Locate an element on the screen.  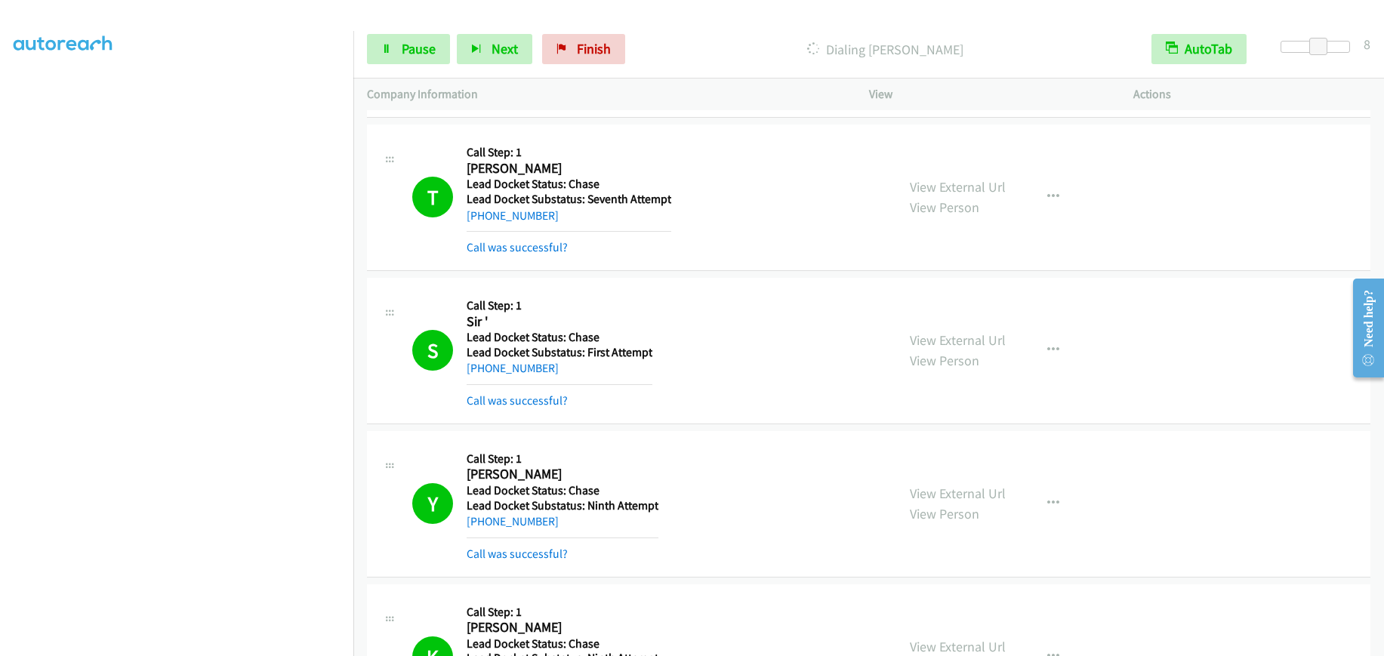
h1: S is located at coordinates (433, 350).